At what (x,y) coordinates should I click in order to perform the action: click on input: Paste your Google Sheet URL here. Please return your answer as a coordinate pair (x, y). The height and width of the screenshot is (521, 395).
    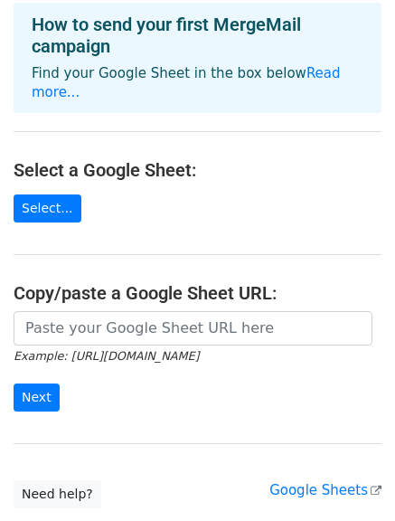
    Looking at the image, I should click on (193, 328).